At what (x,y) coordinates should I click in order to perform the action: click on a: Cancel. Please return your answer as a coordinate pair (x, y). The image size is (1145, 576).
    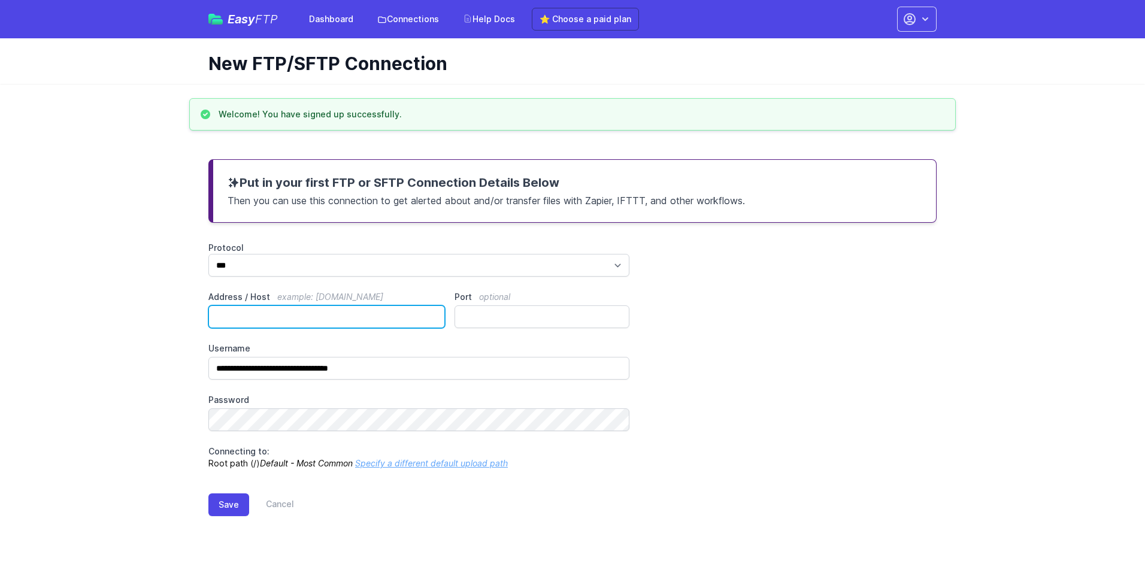
    Looking at the image, I should click on (271, 505).